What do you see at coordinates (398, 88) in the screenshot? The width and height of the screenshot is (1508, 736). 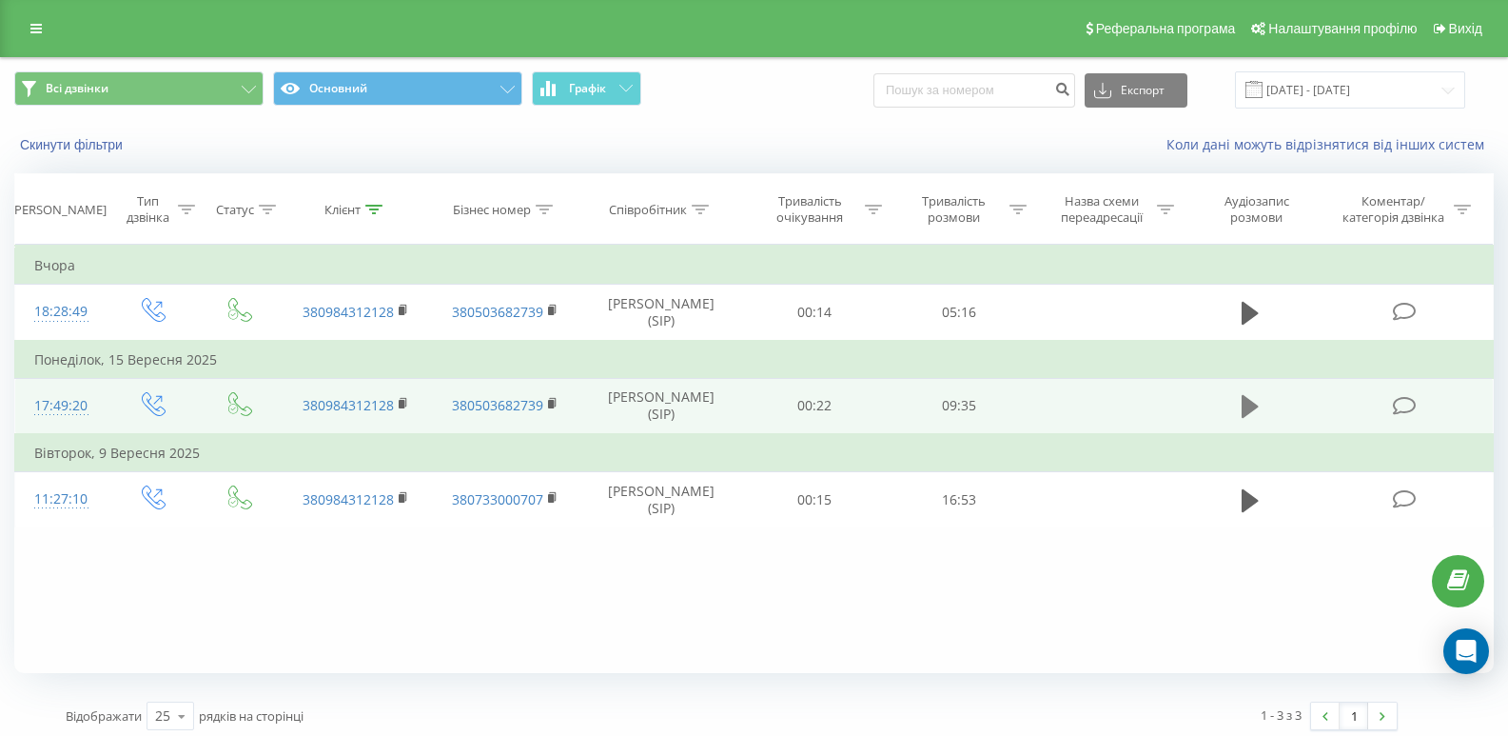 I see `button: Основний` at bounding box center [398, 88].